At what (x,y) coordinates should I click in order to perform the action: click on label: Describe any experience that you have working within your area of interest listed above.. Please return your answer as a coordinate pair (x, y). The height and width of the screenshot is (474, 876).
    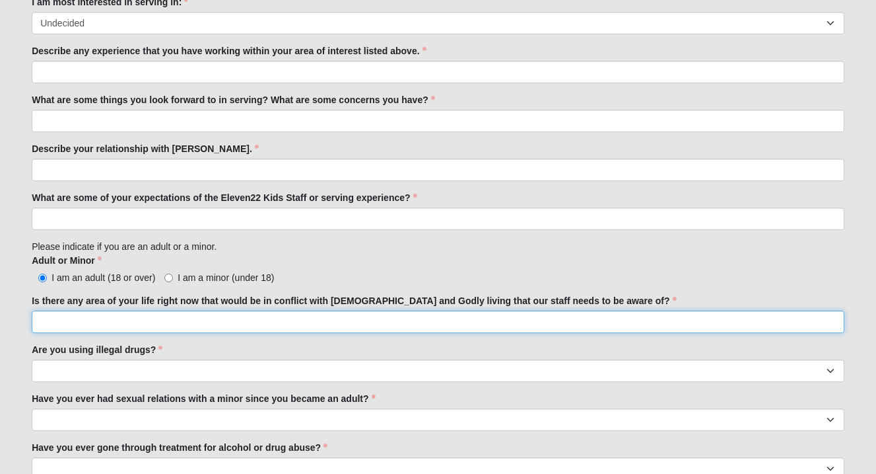
    Looking at the image, I should click on (229, 51).